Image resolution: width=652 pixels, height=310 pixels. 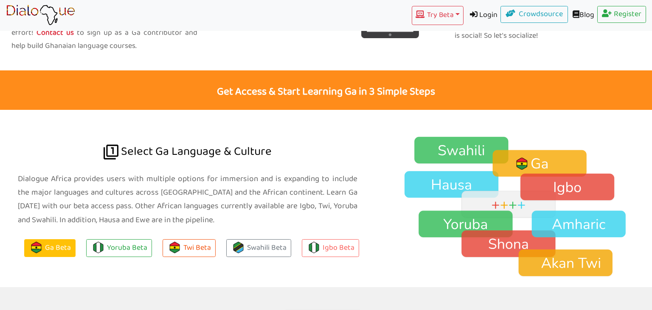 I want to click on a: Ga Beta, so click(x=50, y=248).